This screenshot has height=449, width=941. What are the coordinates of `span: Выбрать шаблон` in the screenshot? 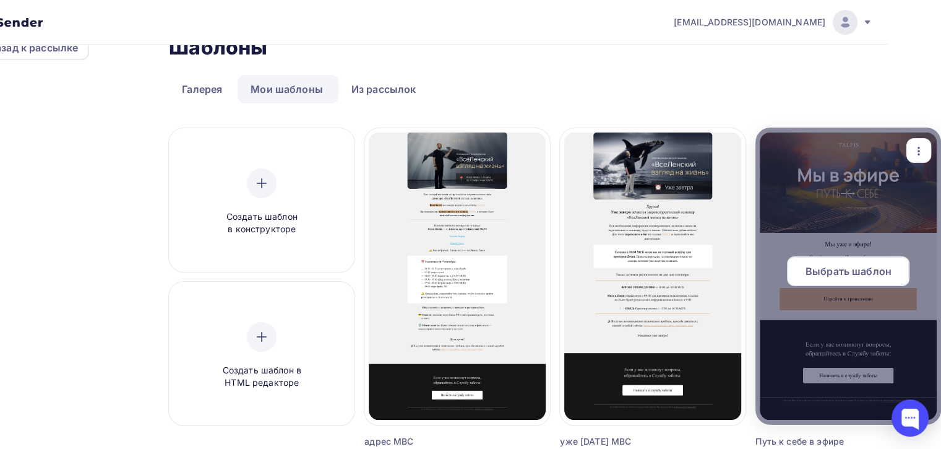 It's located at (849, 271).